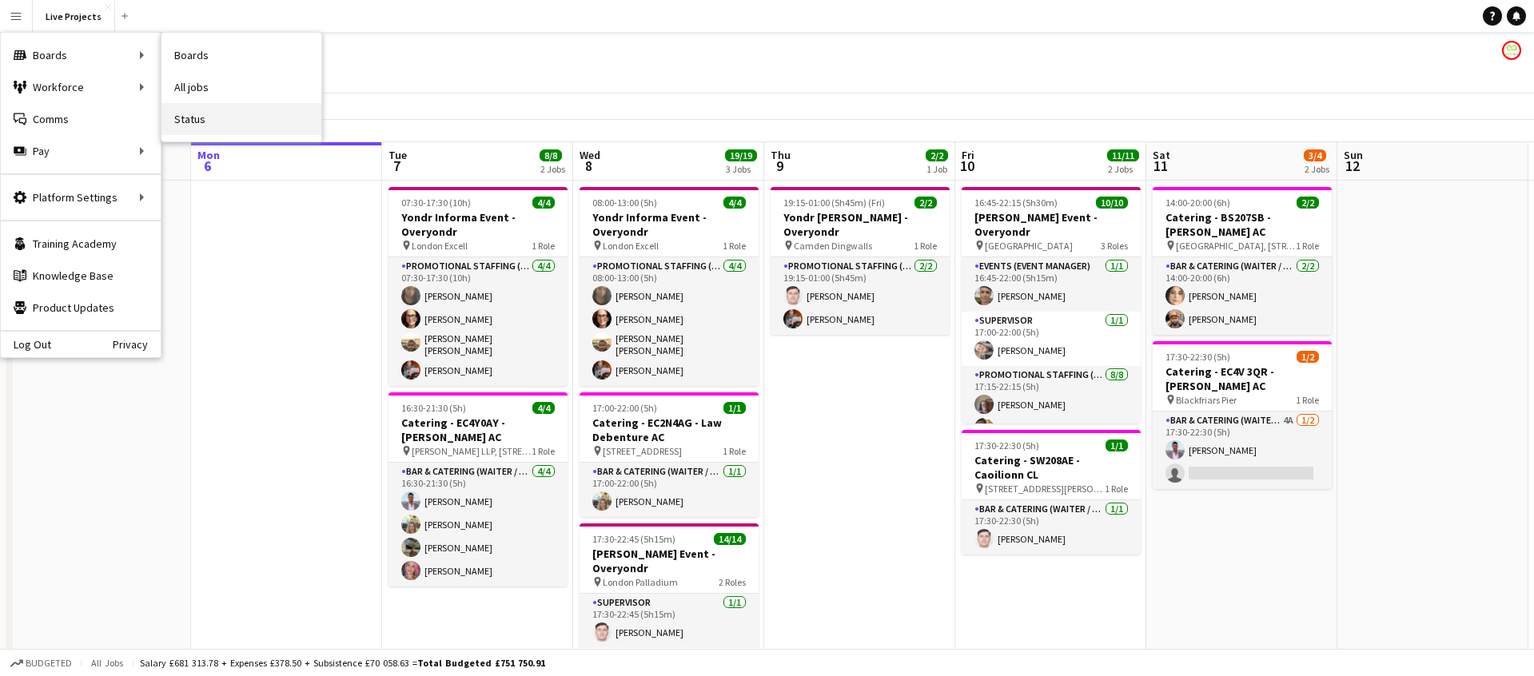 The image size is (1534, 676). Describe the element at coordinates (669, 430) in the screenshot. I see `h3: Catering - EC2N4AG - Law Debenture AC` at that location.